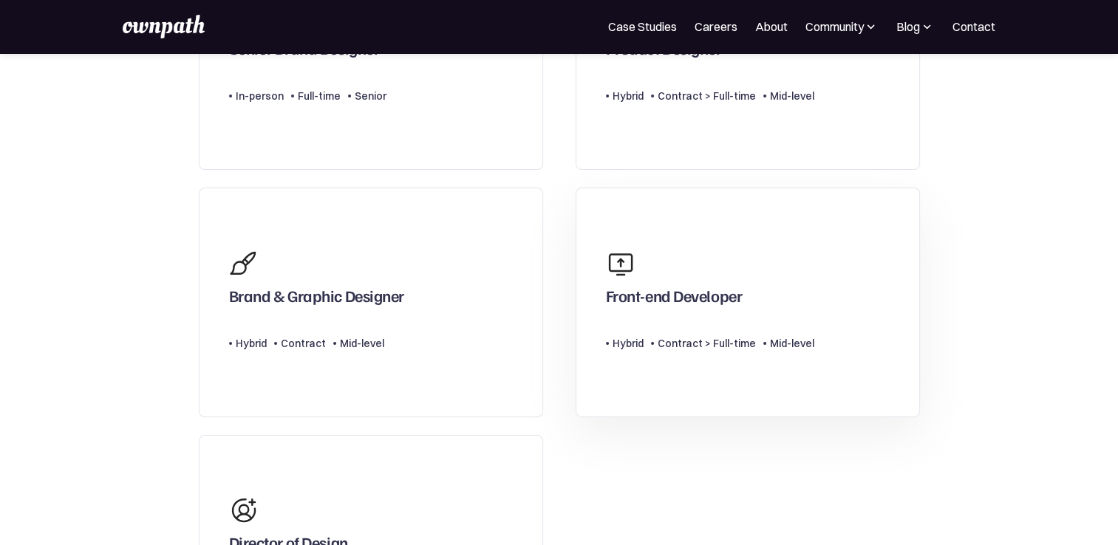 This screenshot has height=545, width=1118. What do you see at coordinates (674, 299) in the screenshot?
I see `div: Front-end Developer` at bounding box center [674, 299].